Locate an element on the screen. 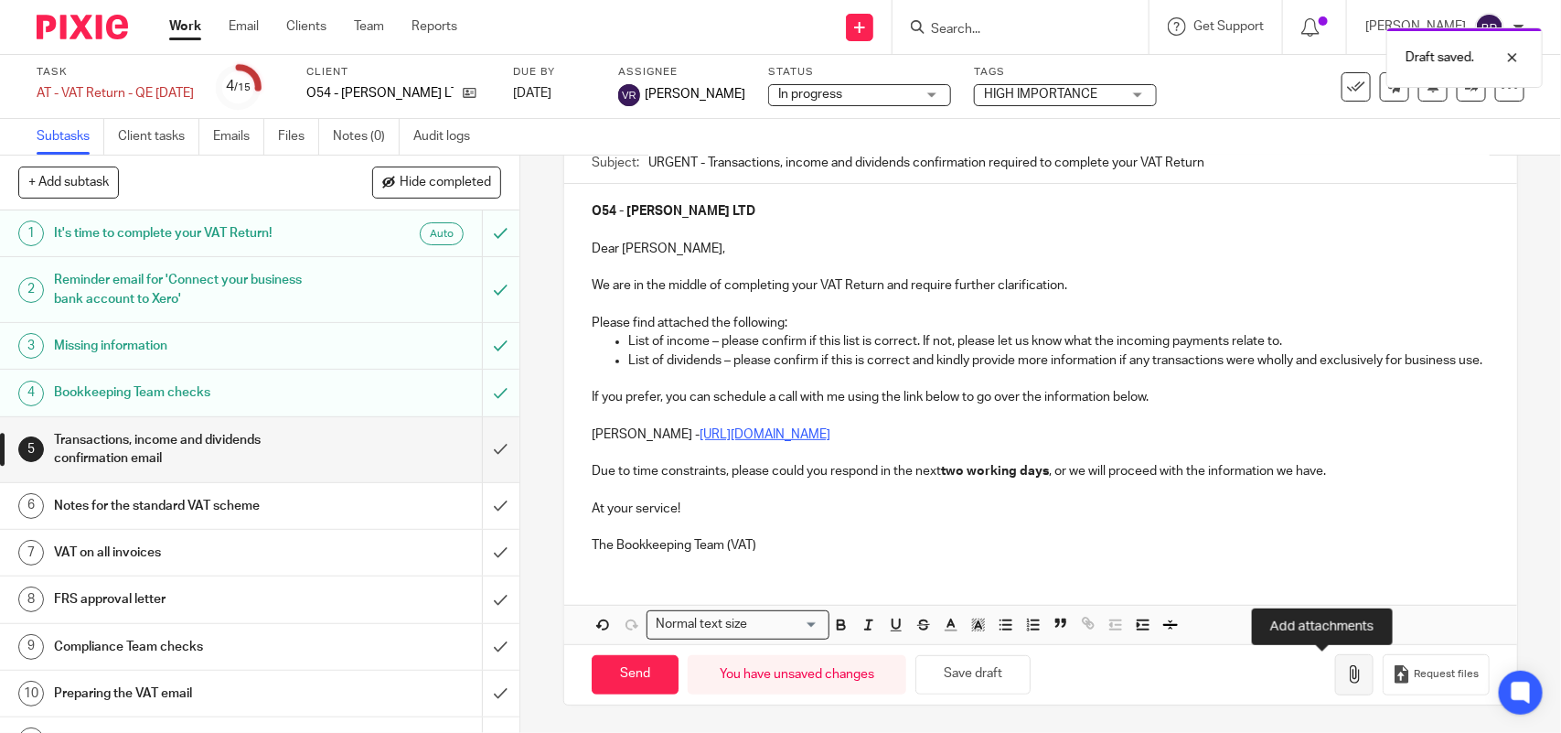  label: Client is located at coordinates (398, 72).